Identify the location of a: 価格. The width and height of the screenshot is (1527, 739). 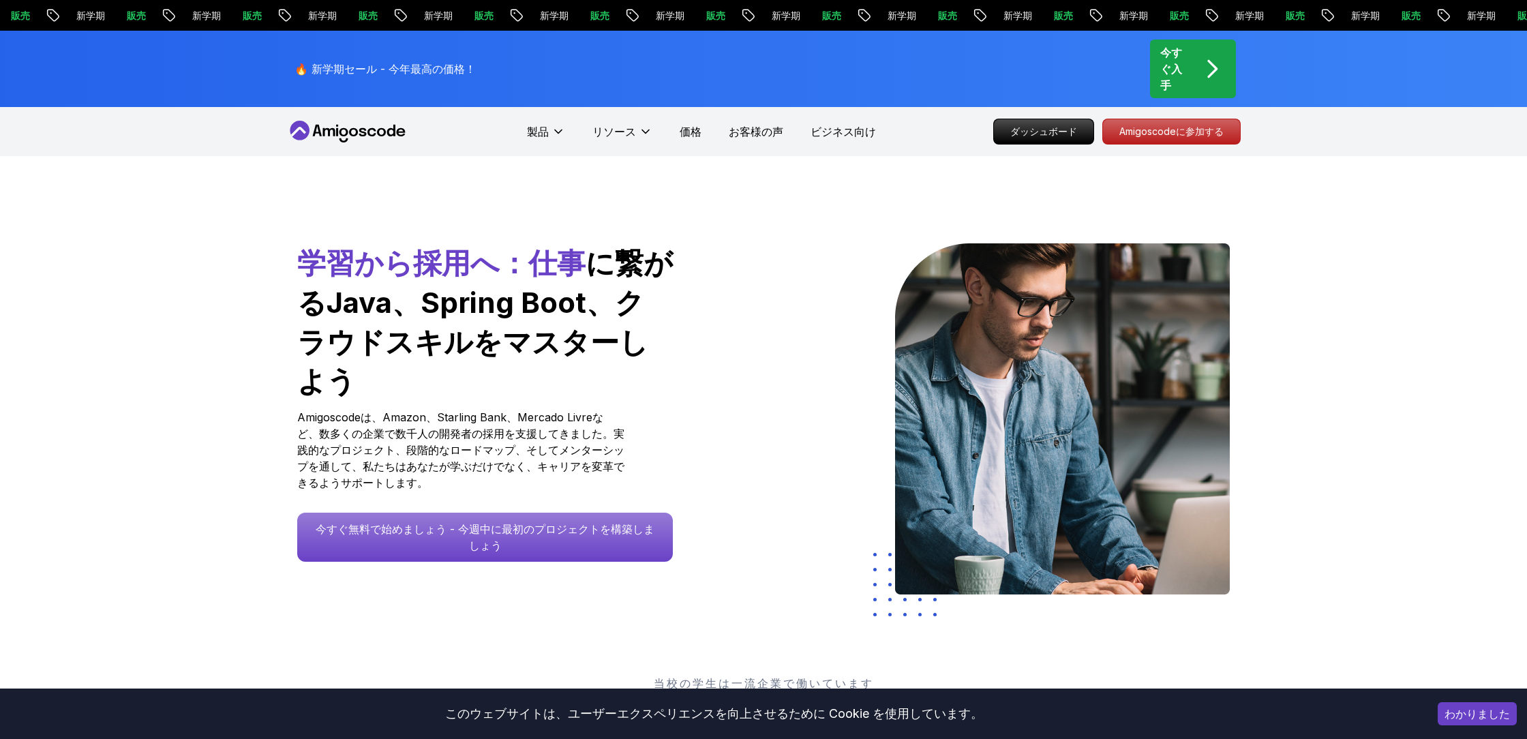
(690, 132).